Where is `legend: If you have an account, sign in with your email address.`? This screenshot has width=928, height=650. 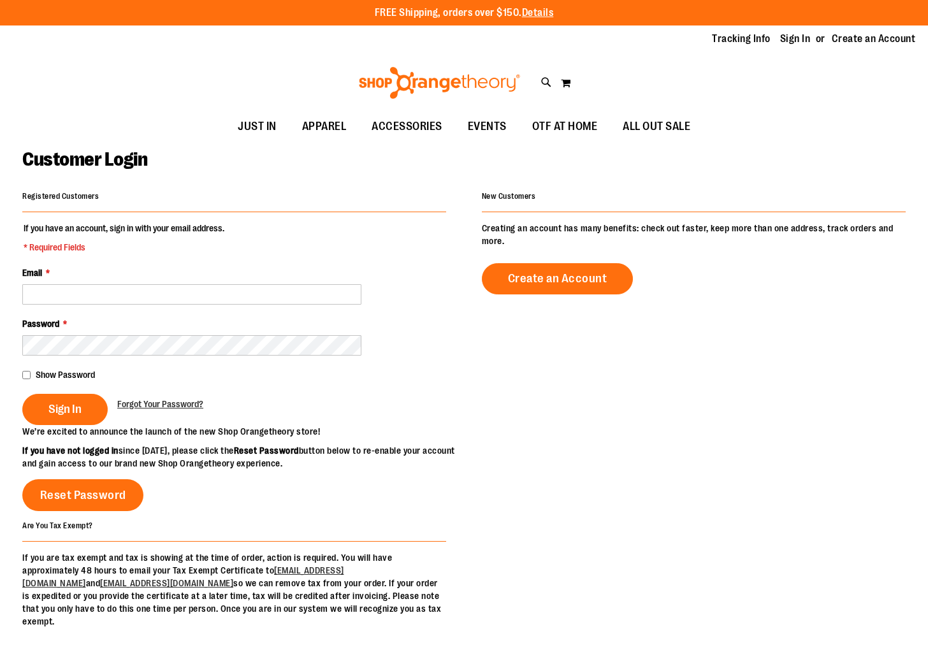 legend: If you have an account, sign in with your email address. is located at coordinates (124, 238).